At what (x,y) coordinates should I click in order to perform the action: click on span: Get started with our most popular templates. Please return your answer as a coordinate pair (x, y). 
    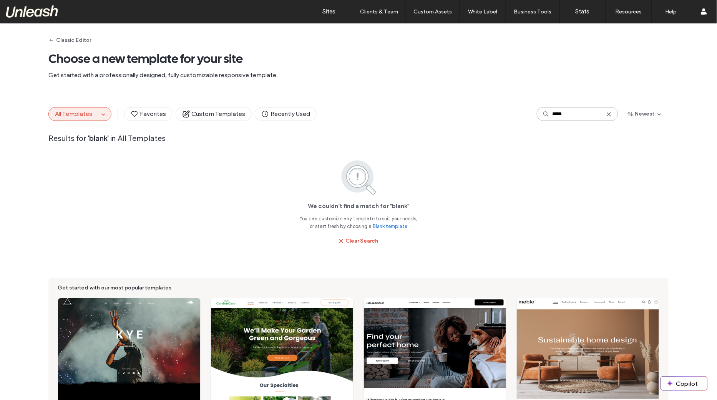
    Looking at the image, I should click on (359, 288).